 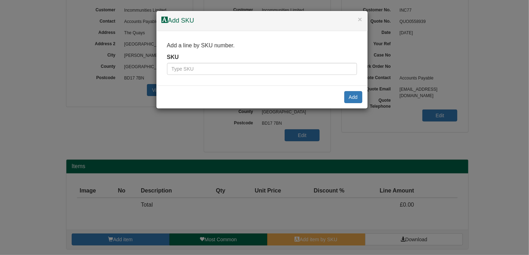 What do you see at coordinates (353, 97) in the screenshot?
I see `button: Add` at bounding box center [353, 97].